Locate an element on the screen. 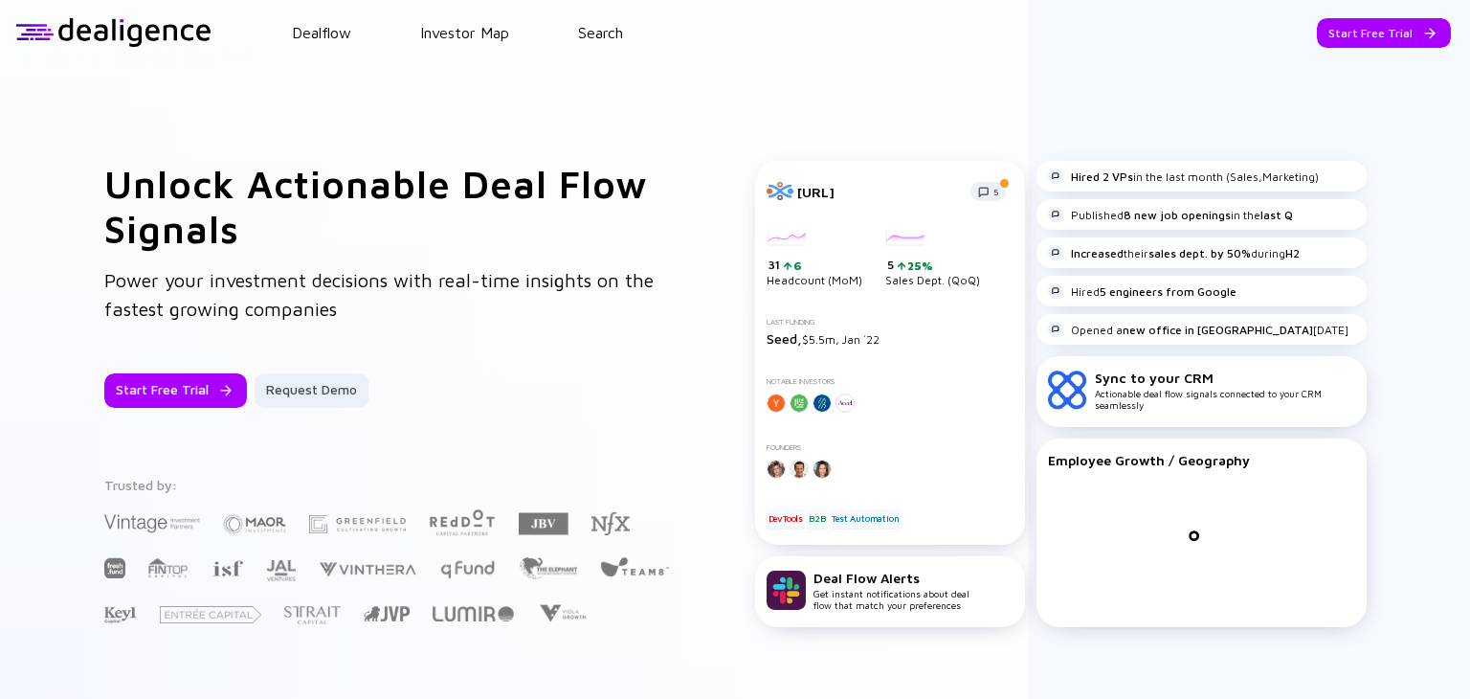 The width and height of the screenshot is (1470, 699). div: B2B is located at coordinates (817, 519).